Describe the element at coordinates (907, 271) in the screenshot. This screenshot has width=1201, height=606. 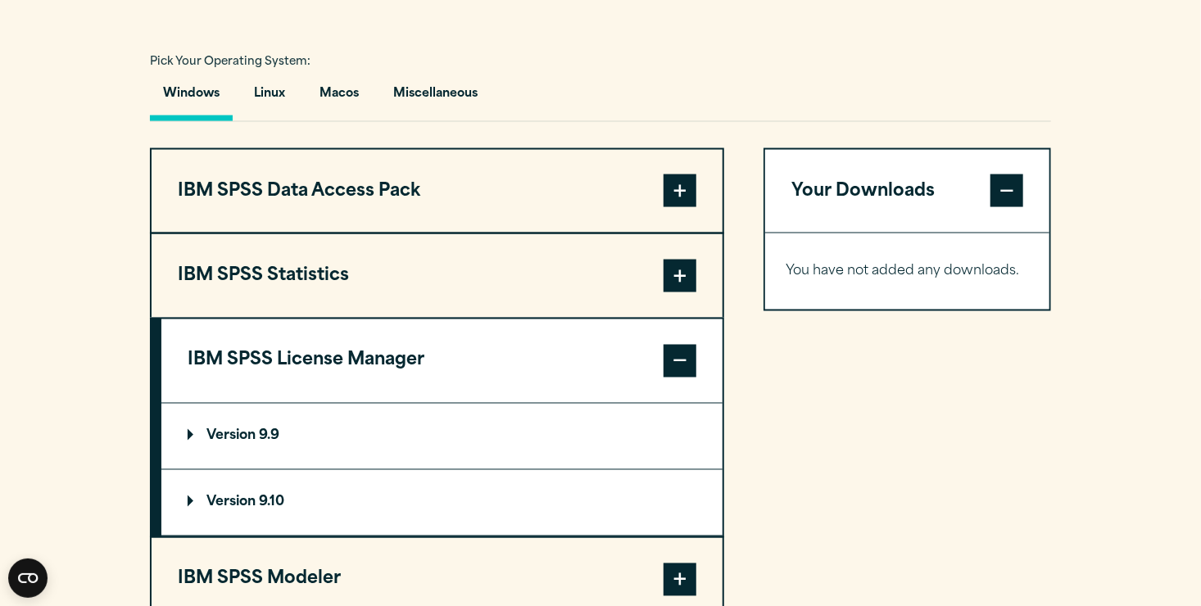
I see `div: Your Downloads` at that location.